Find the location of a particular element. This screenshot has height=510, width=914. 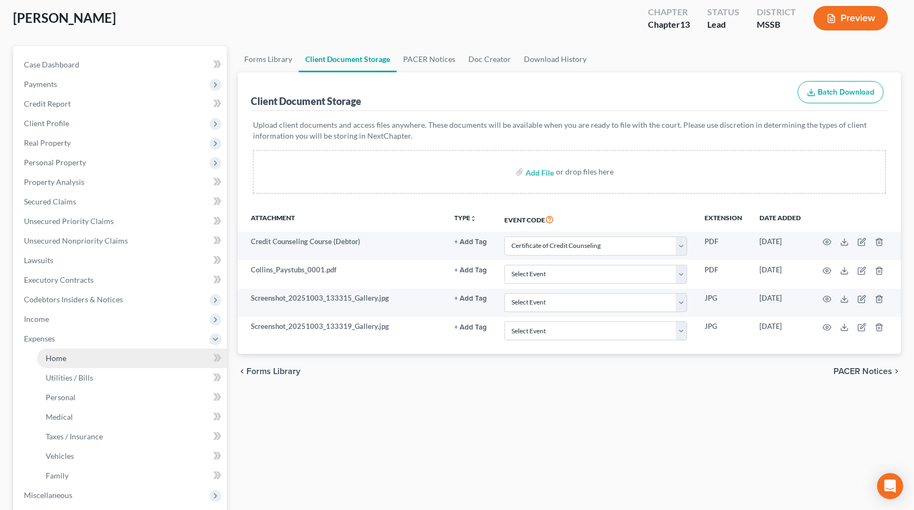

a: Family is located at coordinates (132, 476).